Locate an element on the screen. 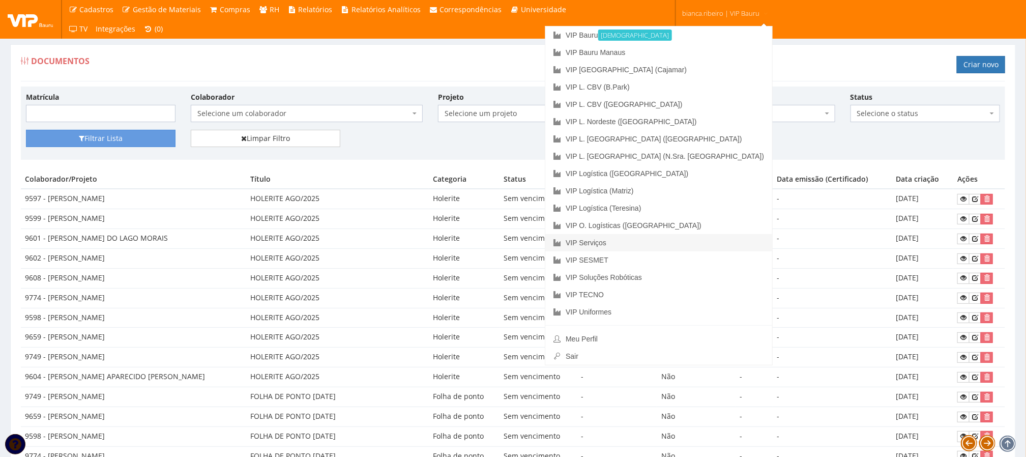 The height and width of the screenshot is (457, 1026). label: Matrícula is located at coordinates (42, 97).